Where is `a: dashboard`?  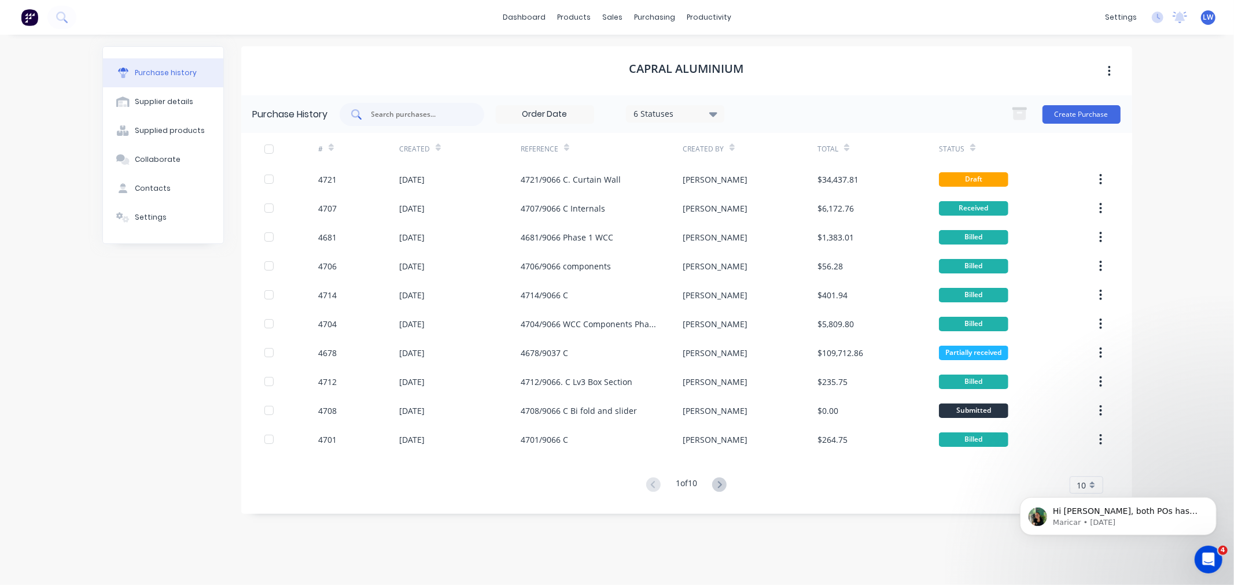
a: dashboard is located at coordinates (524, 17).